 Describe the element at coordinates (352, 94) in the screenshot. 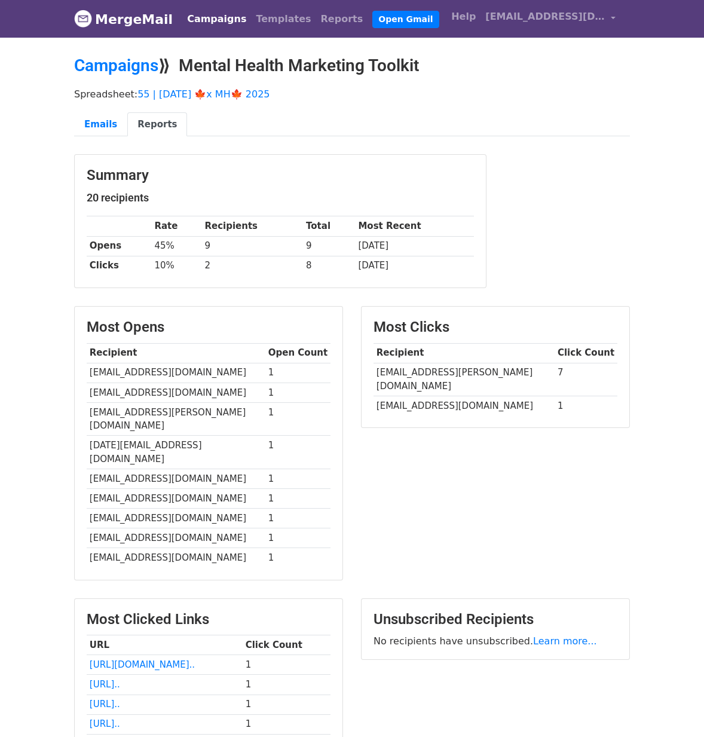

I see `p: Spreadsheet:` at that location.